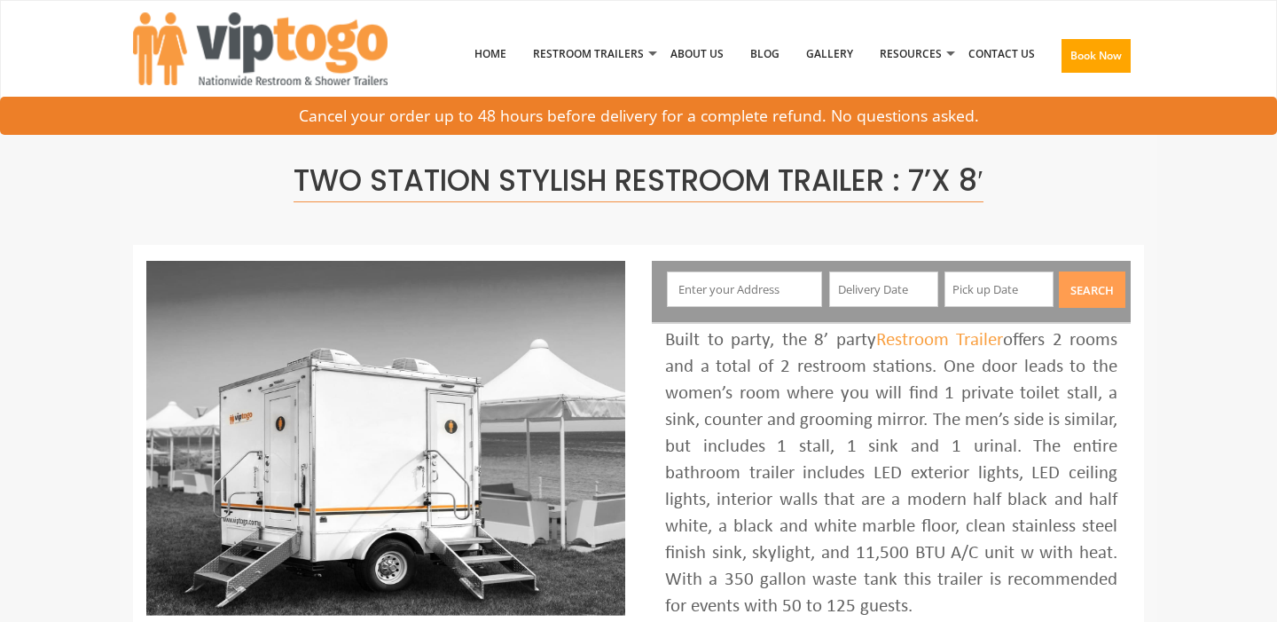  Describe the element at coordinates (260, 49) in the screenshot. I see `img: VIPTOGO` at that location.